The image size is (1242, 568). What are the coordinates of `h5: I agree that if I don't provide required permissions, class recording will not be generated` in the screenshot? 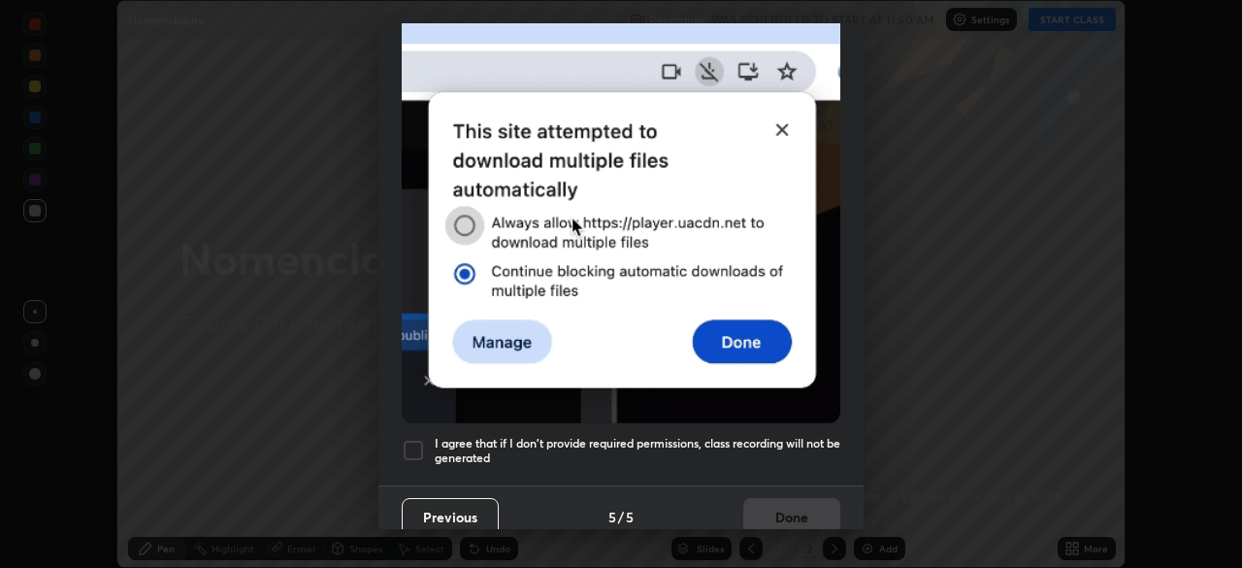 It's located at (637, 450).